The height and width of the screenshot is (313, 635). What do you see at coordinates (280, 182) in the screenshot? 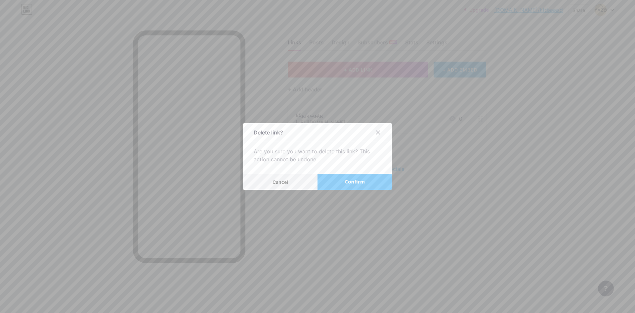
I see `span: Cancel` at bounding box center [280, 182].